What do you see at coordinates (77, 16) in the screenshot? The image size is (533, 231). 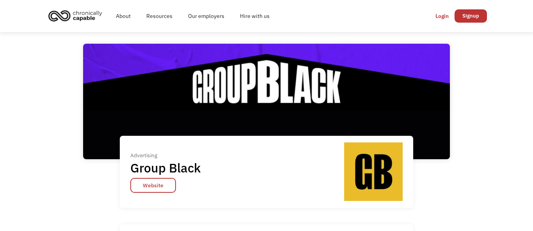 I see `a: home` at bounding box center [77, 16].